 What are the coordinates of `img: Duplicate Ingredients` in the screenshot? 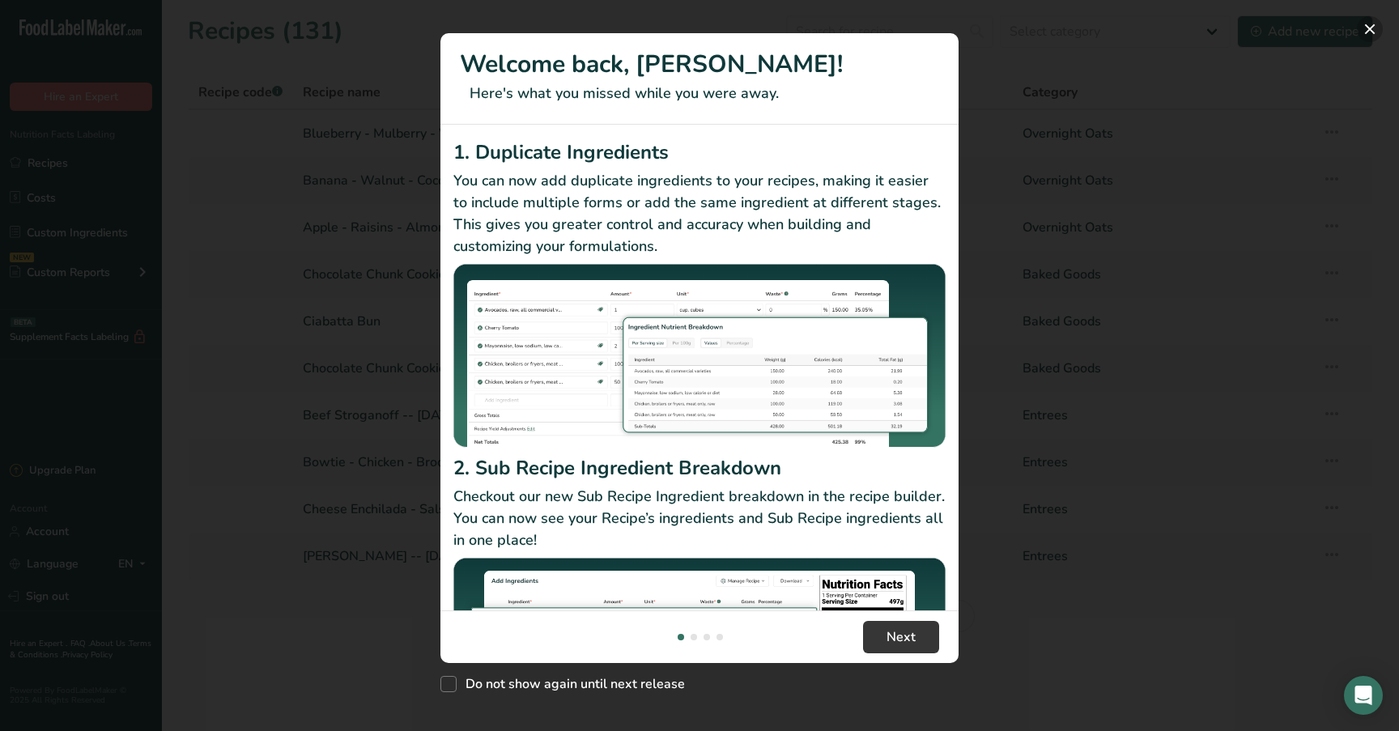 It's located at (700, 356).